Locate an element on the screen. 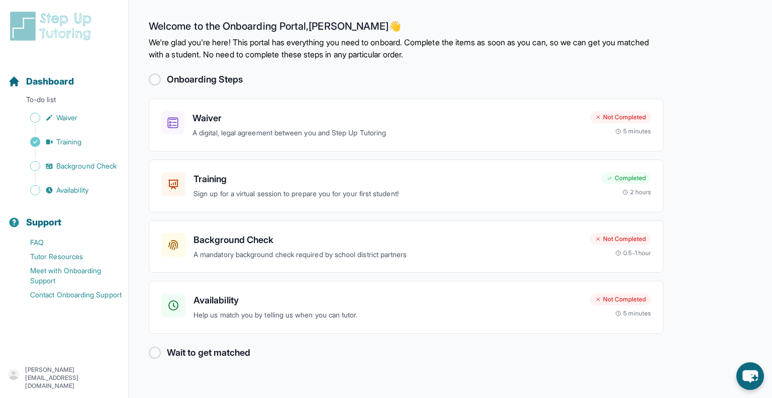 The image size is (772, 398). span: Waiver is located at coordinates (67, 118).